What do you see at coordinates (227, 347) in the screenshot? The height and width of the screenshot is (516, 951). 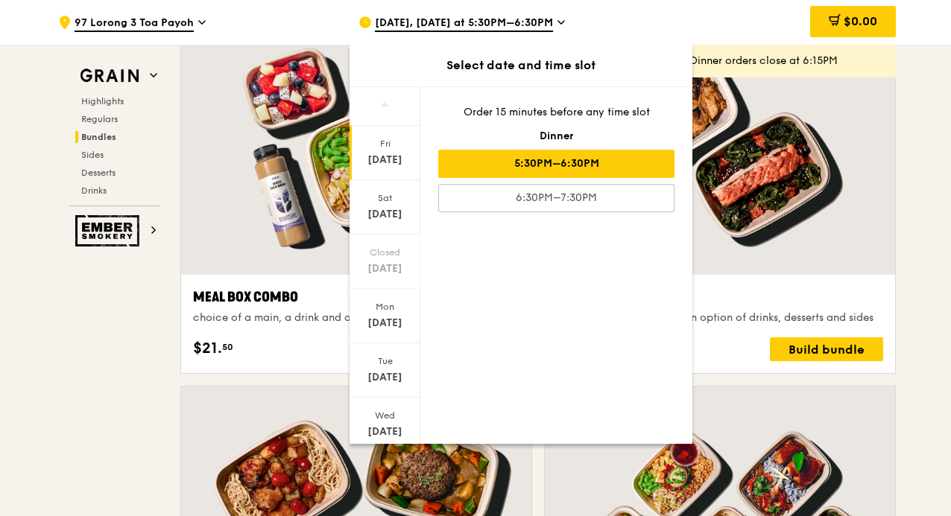 I see `span: 50` at bounding box center [227, 347].